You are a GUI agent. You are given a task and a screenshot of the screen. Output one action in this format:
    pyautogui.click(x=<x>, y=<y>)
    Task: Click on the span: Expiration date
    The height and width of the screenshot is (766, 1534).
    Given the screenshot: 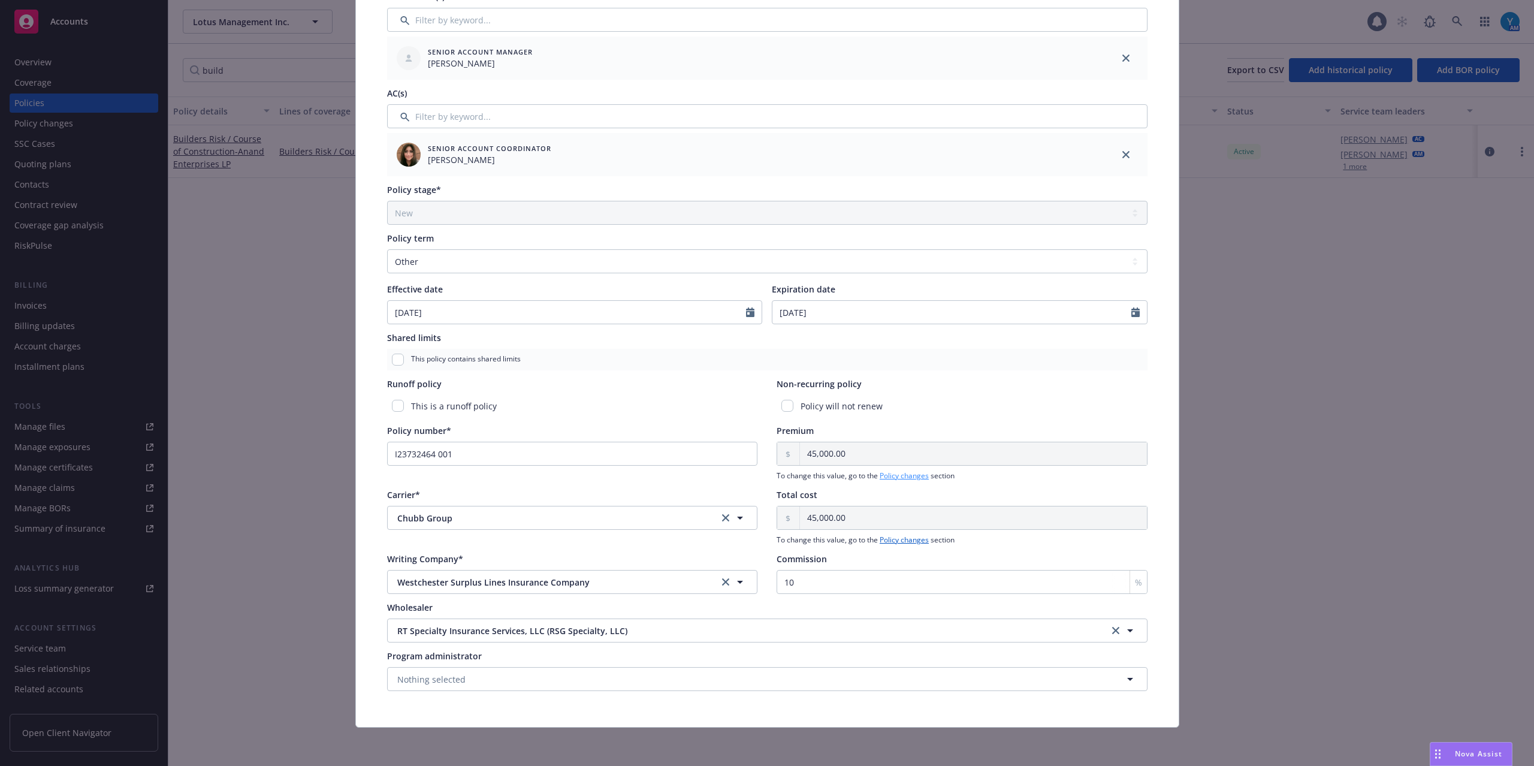 What is the action you would take?
    pyautogui.click(x=804, y=289)
    